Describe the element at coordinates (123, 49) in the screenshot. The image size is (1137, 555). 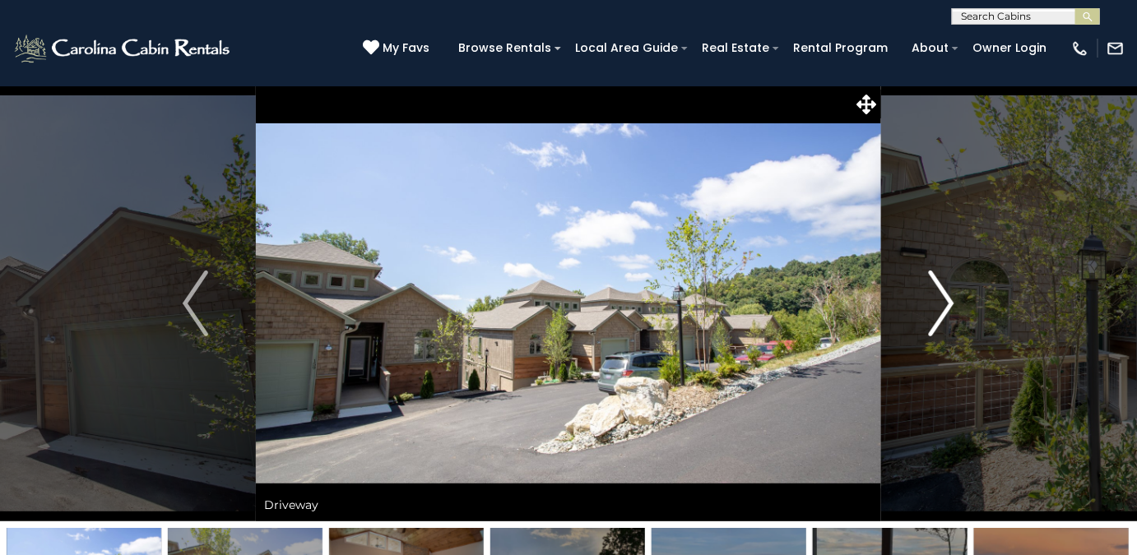
I see `img: White-1-2.png` at that location.